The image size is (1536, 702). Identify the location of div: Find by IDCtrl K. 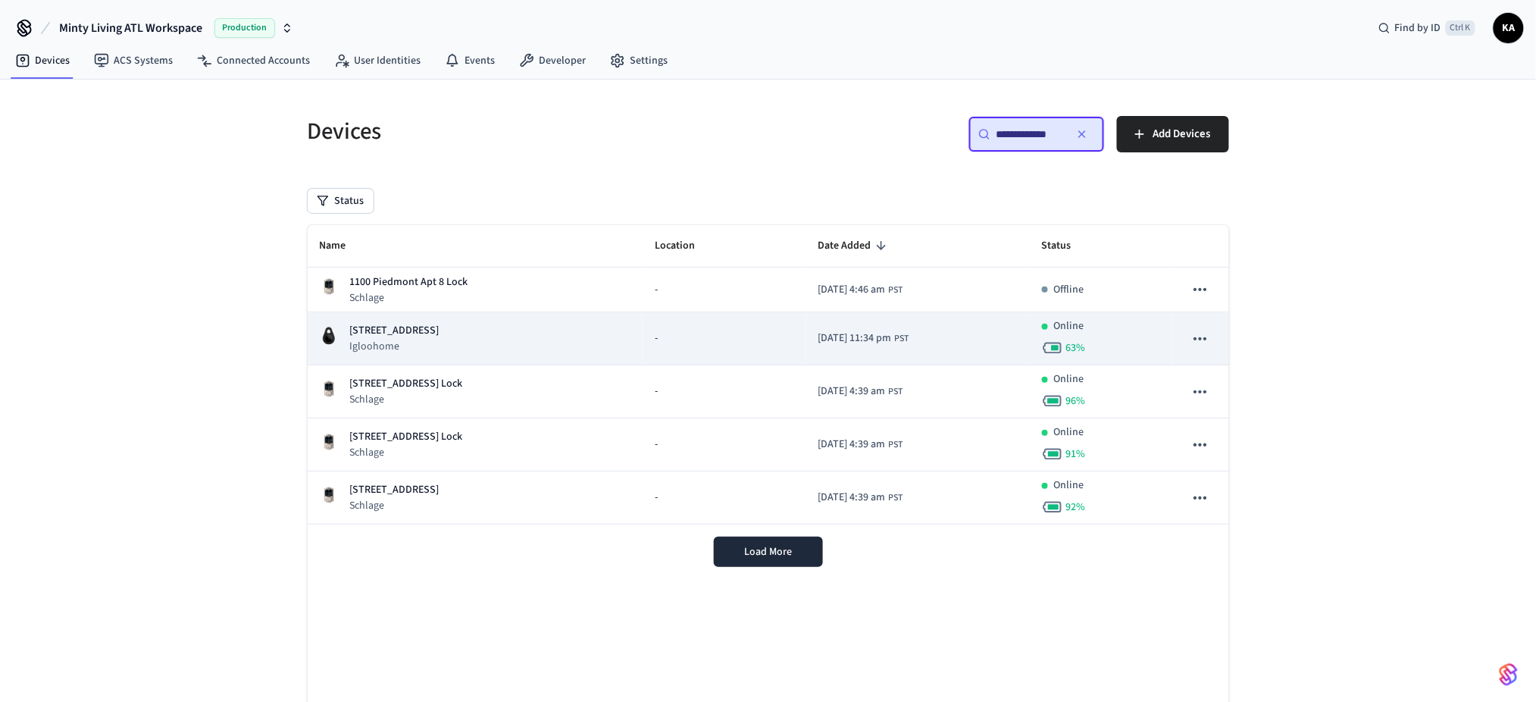
(1427, 28).